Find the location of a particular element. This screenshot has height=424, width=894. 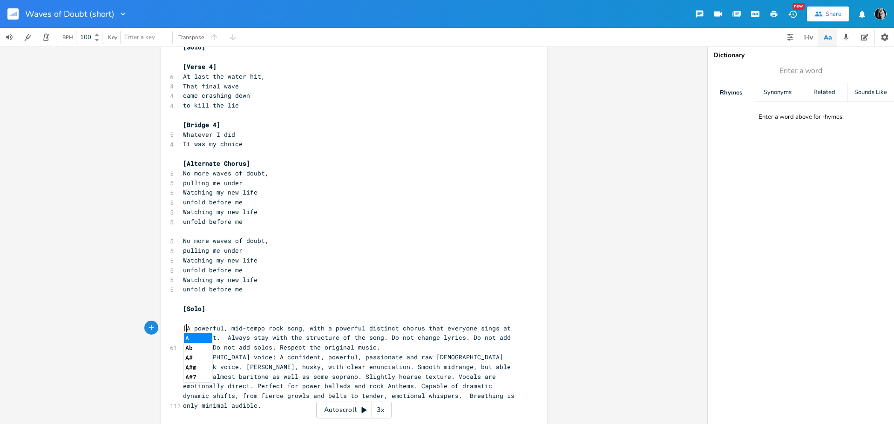

div: New is located at coordinates (799, 6).